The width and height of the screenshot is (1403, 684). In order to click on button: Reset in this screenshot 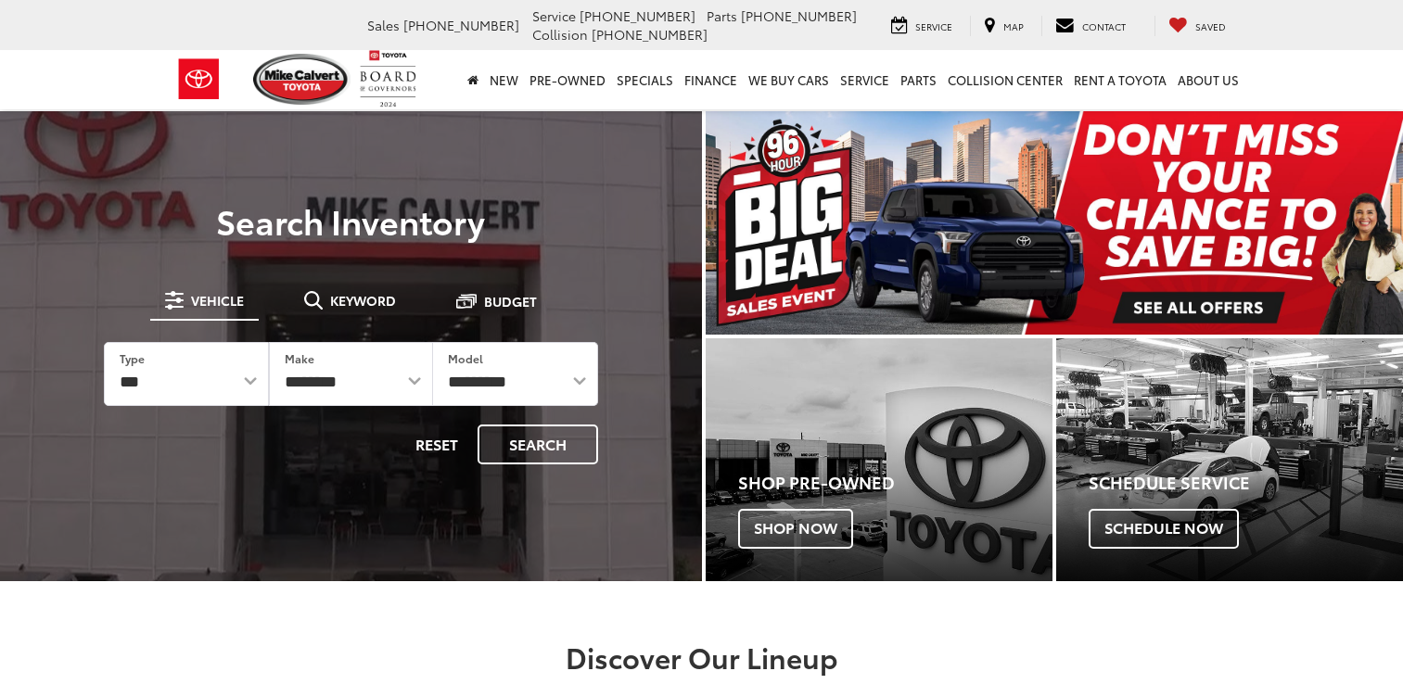, I will do `click(437, 444)`.